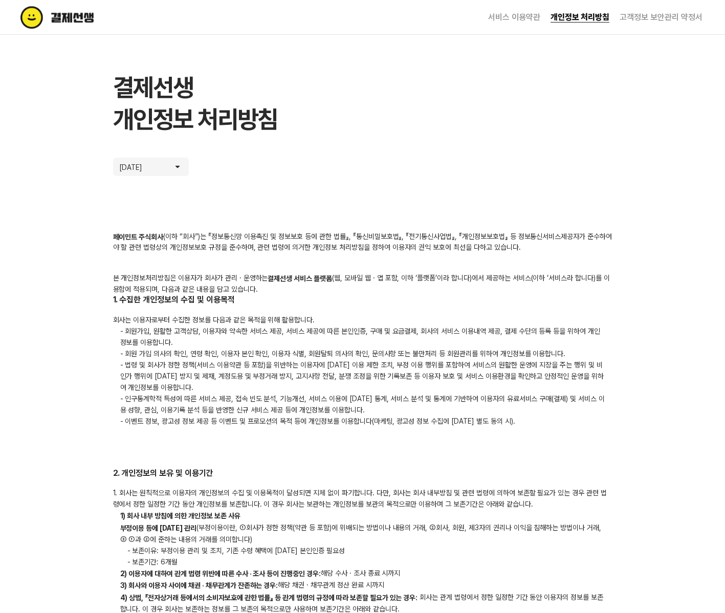  Describe the element at coordinates (199, 586) in the screenshot. I see `b: 3) 회사와 이용자 사이에 채권 · 채무관계가 잔존하는 경우:` at that location.